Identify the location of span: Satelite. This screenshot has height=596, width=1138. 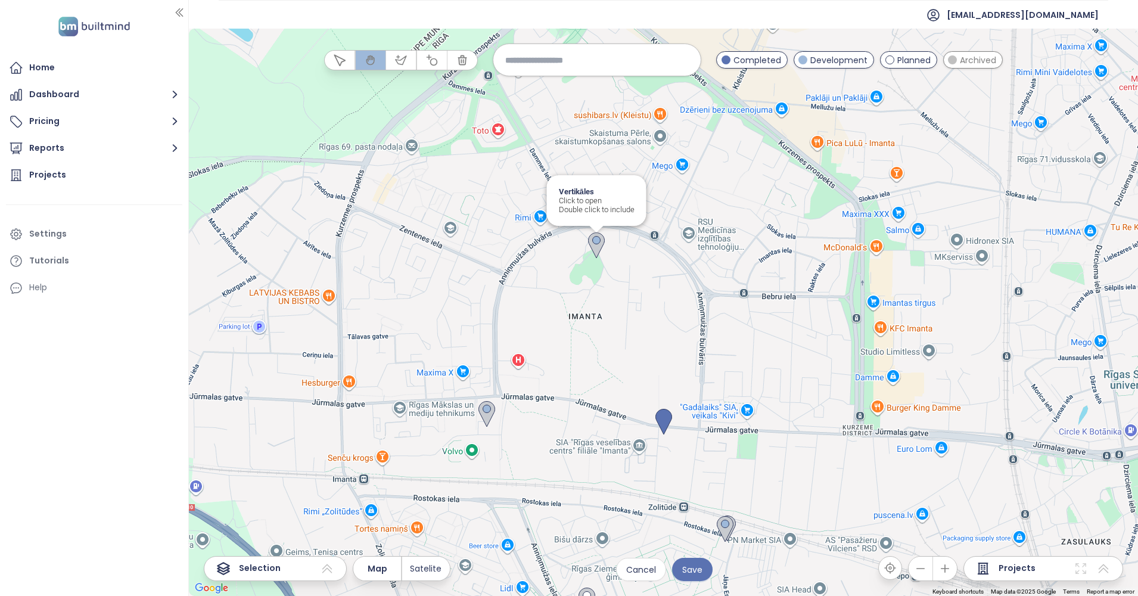
(426, 569).